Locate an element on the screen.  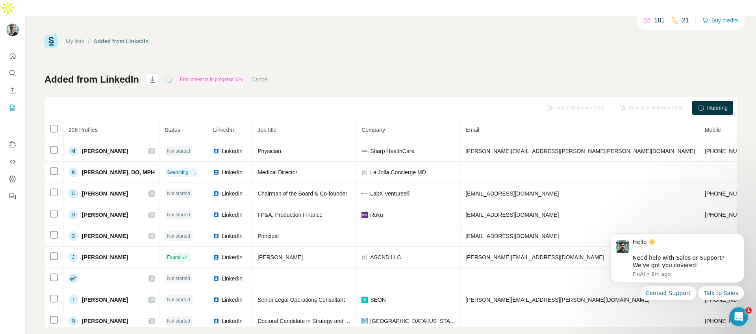
span: Medical Director is located at coordinates (277, 172).